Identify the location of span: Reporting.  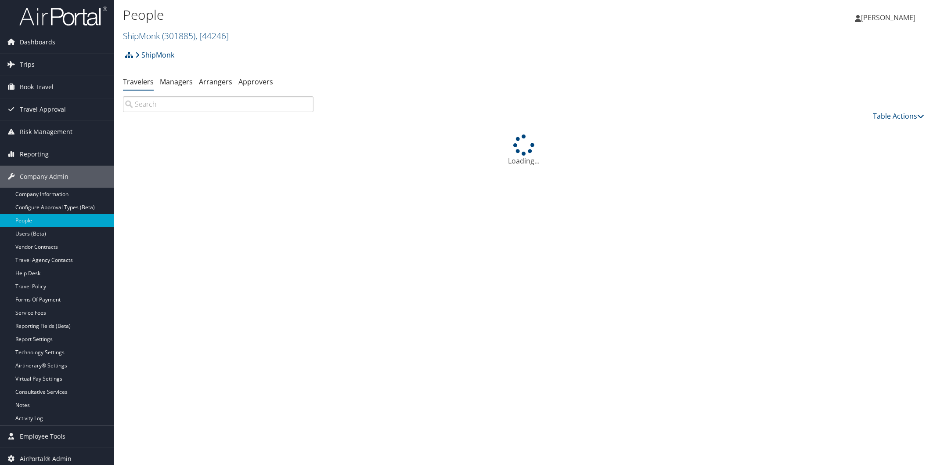
(34, 154).